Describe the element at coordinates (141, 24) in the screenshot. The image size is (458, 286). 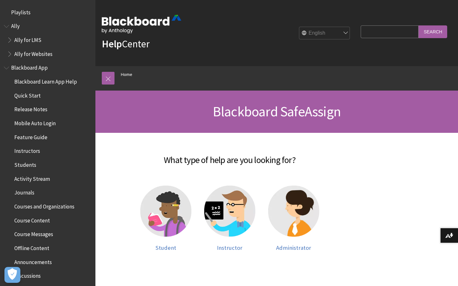
I see `img: Blackboard by Anthology` at that location.